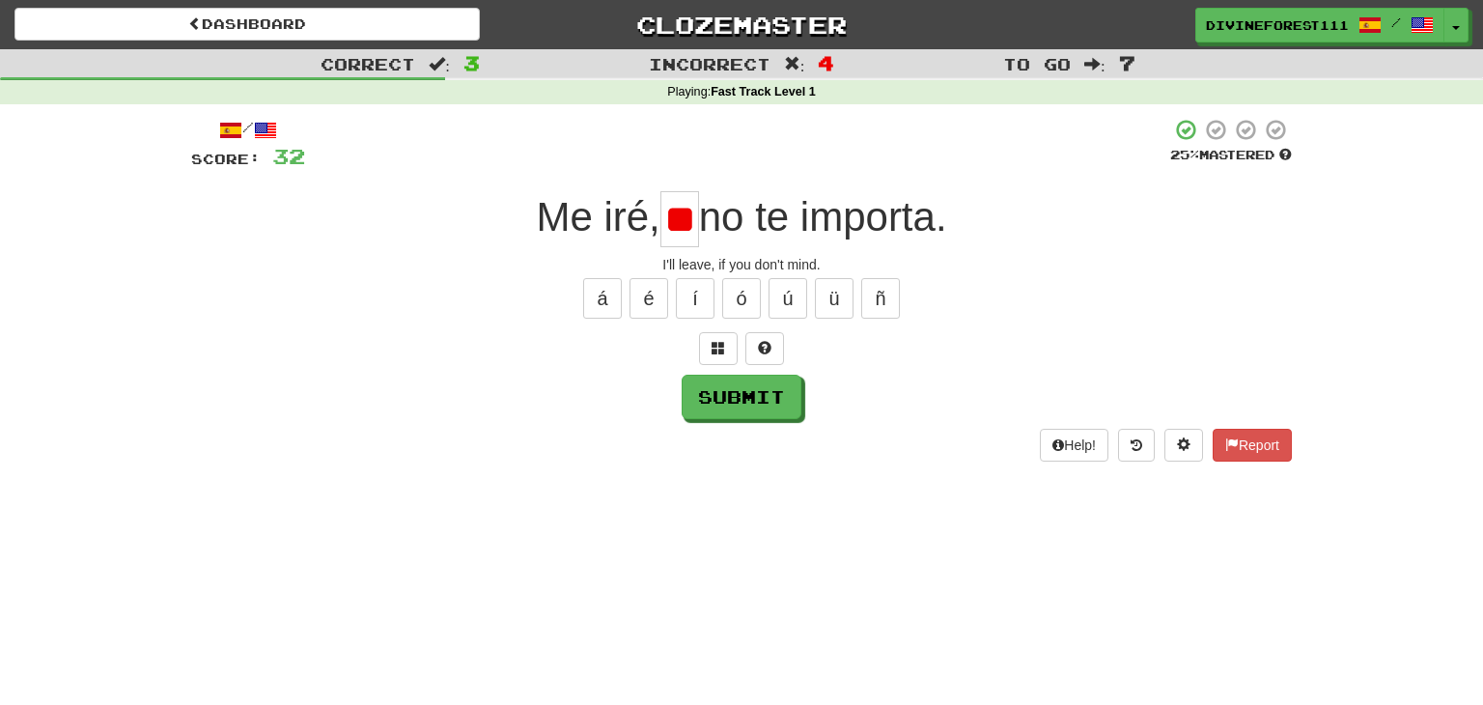  Describe the element at coordinates (1127, 63) in the screenshot. I see `span: 7` at that location.